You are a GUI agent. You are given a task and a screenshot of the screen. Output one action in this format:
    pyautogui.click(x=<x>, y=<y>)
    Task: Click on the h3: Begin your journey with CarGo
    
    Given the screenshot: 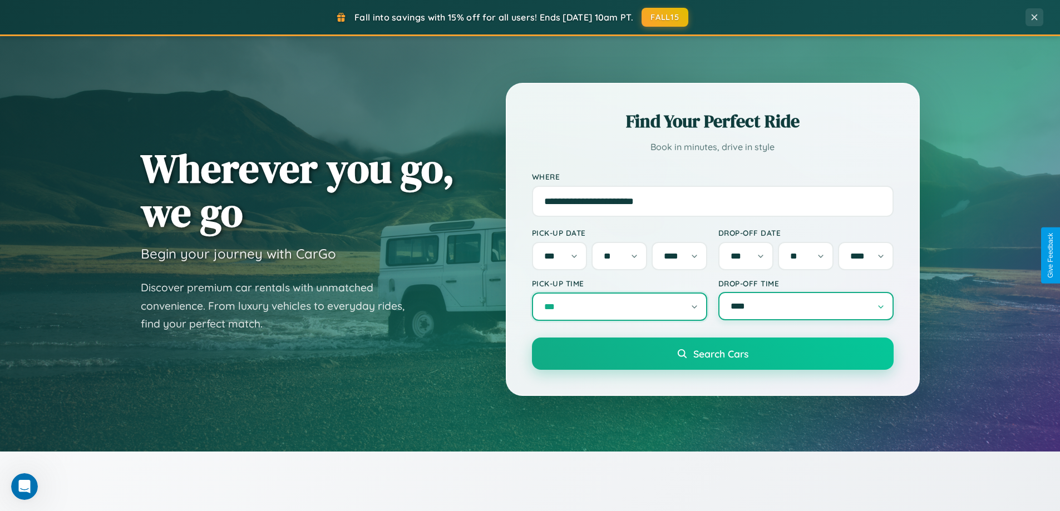 What is the action you would take?
    pyautogui.click(x=238, y=254)
    